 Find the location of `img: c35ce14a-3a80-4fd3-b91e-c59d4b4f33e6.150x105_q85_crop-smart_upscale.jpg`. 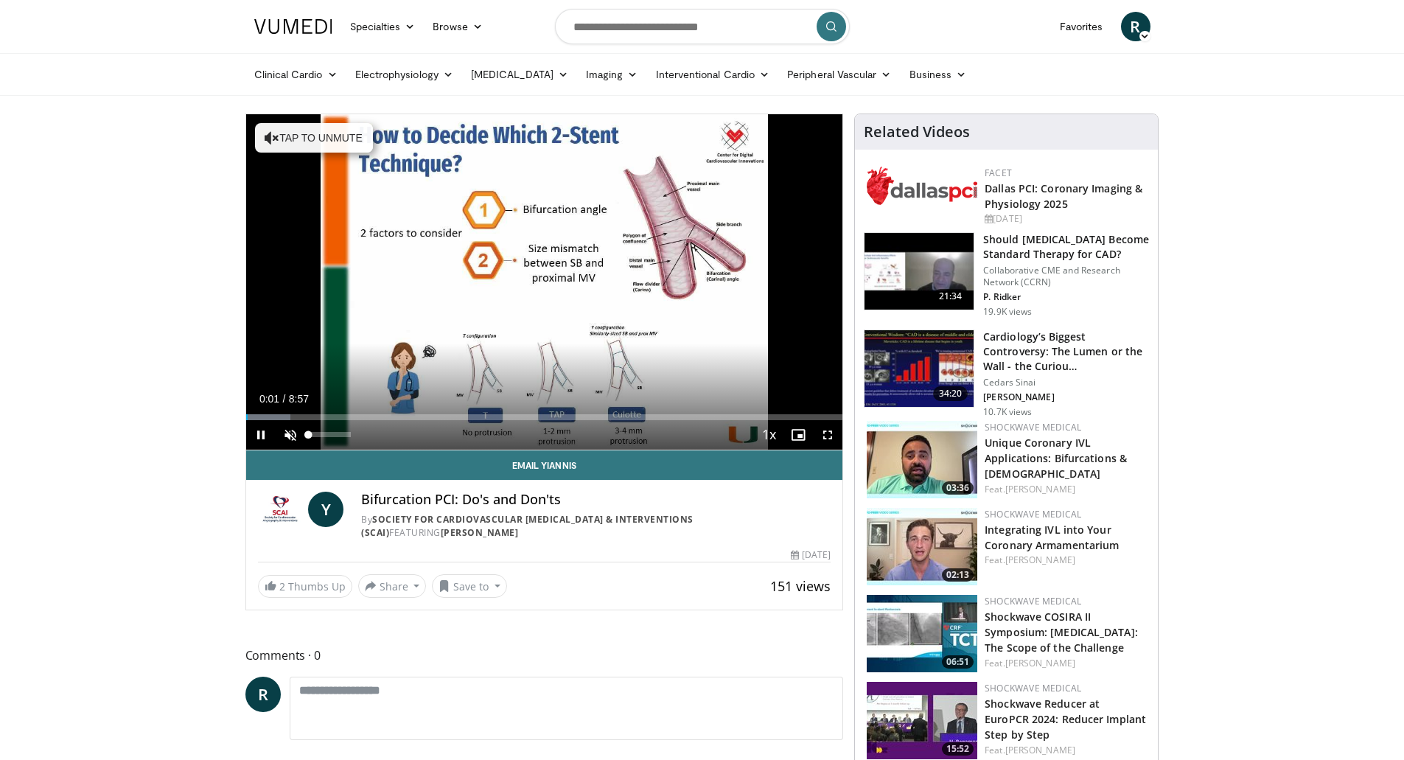

img: c35ce14a-3a80-4fd3-b91e-c59d4b4f33e6.150x105_q85_crop-smart_upscale.jpg is located at coordinates (922, 633).